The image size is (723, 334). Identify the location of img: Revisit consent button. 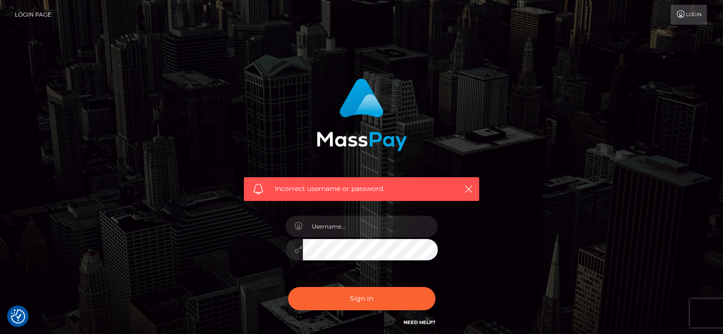
(18, 317).